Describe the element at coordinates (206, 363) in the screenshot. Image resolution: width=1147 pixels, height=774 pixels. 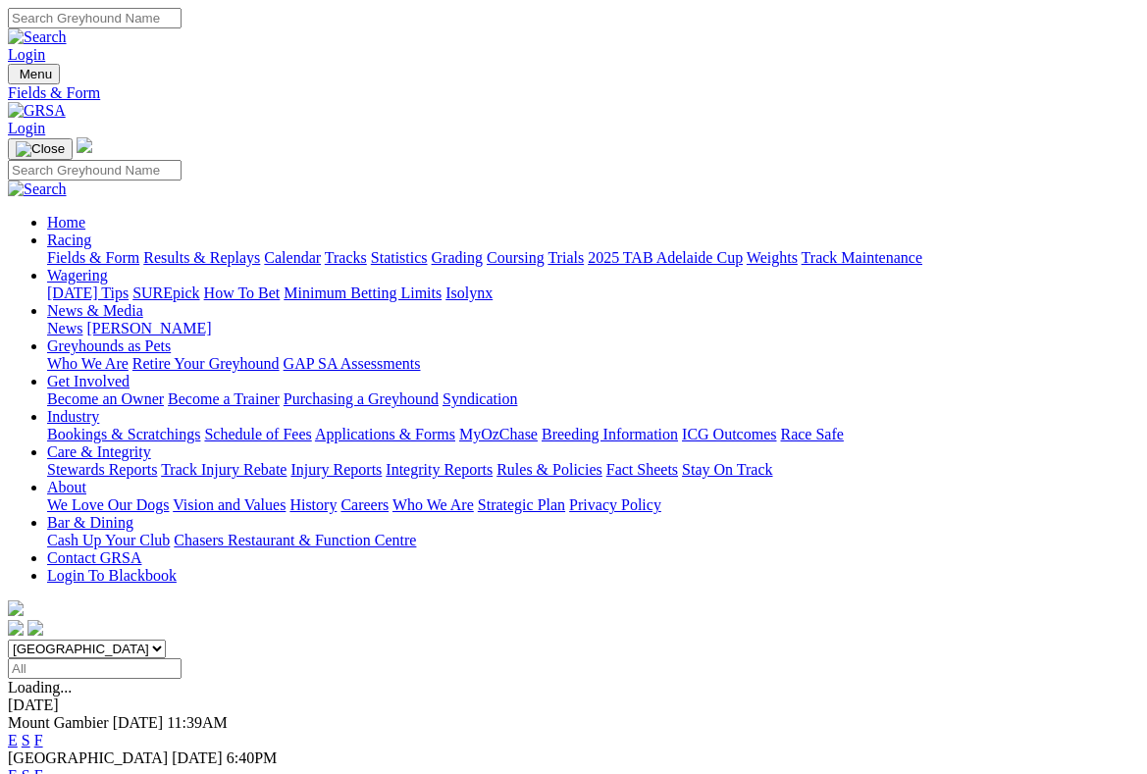
I see `a: Retire Your Greyhound` at that location.